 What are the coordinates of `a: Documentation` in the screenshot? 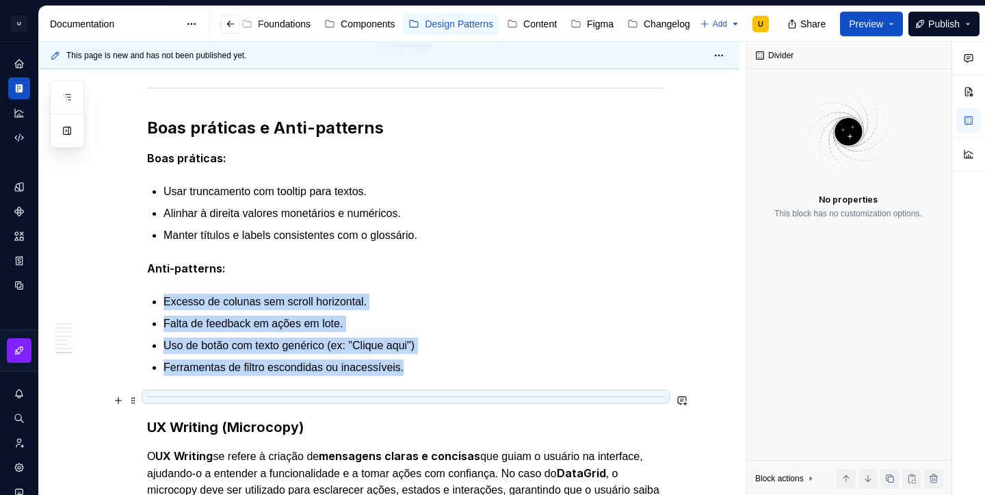 It's located at (19, 88).